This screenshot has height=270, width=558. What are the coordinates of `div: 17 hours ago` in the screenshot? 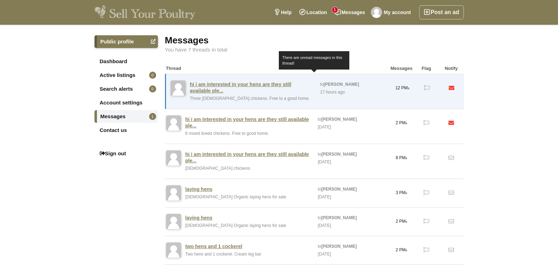 It's located at (332, 92).